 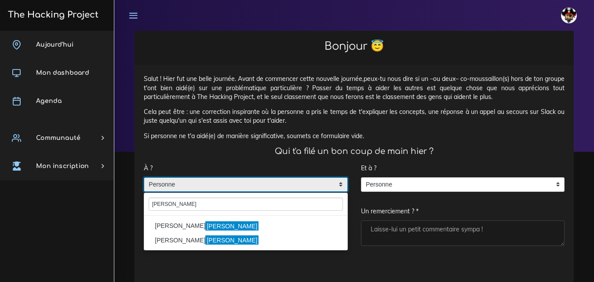 I want to click on label: Et à ?, so click(x=368, y=168).